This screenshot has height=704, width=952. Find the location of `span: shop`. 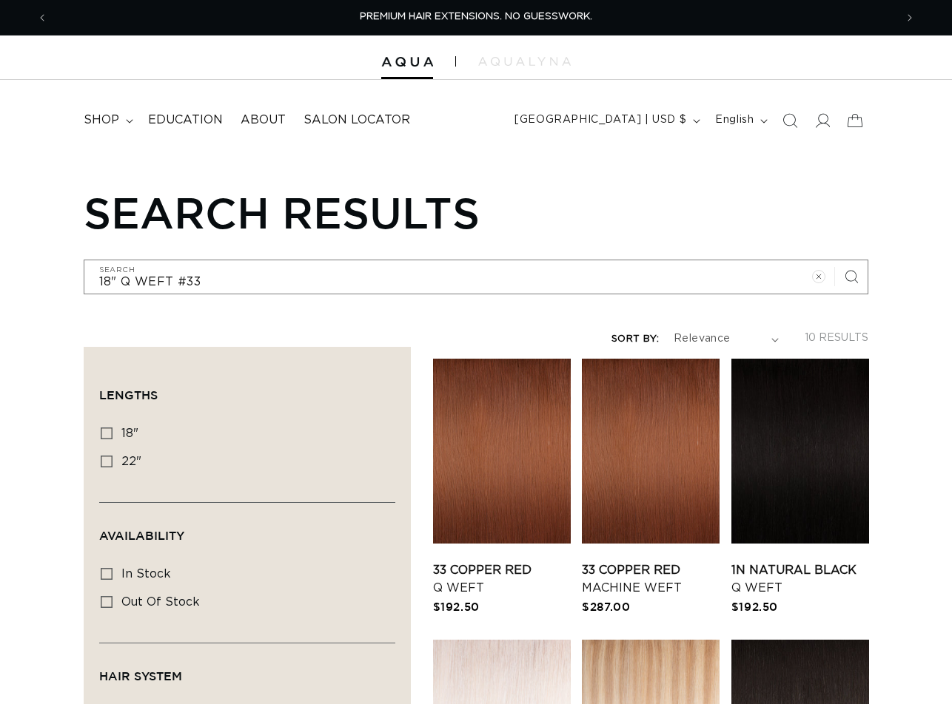

span: shop is located at coordinates (101, 120).